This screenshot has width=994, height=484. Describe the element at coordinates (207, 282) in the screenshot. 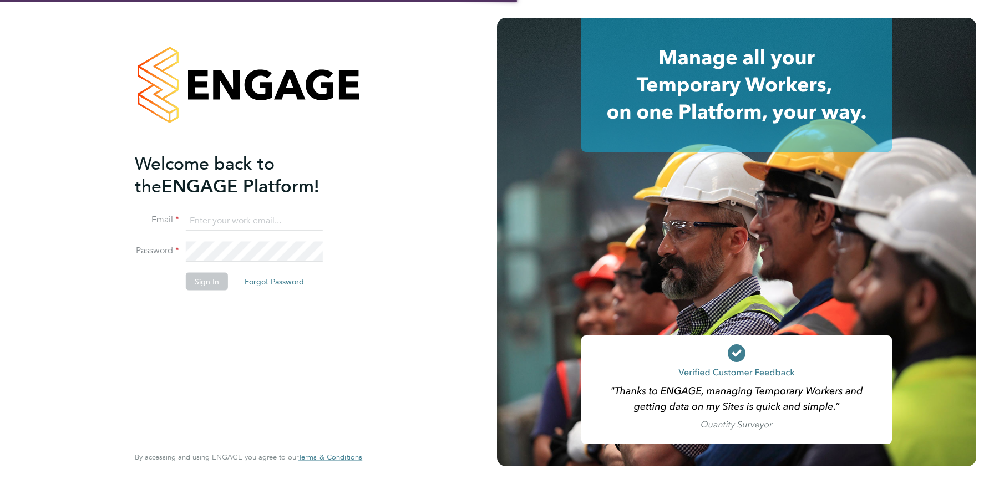

I see `button: Sign In` at that location.